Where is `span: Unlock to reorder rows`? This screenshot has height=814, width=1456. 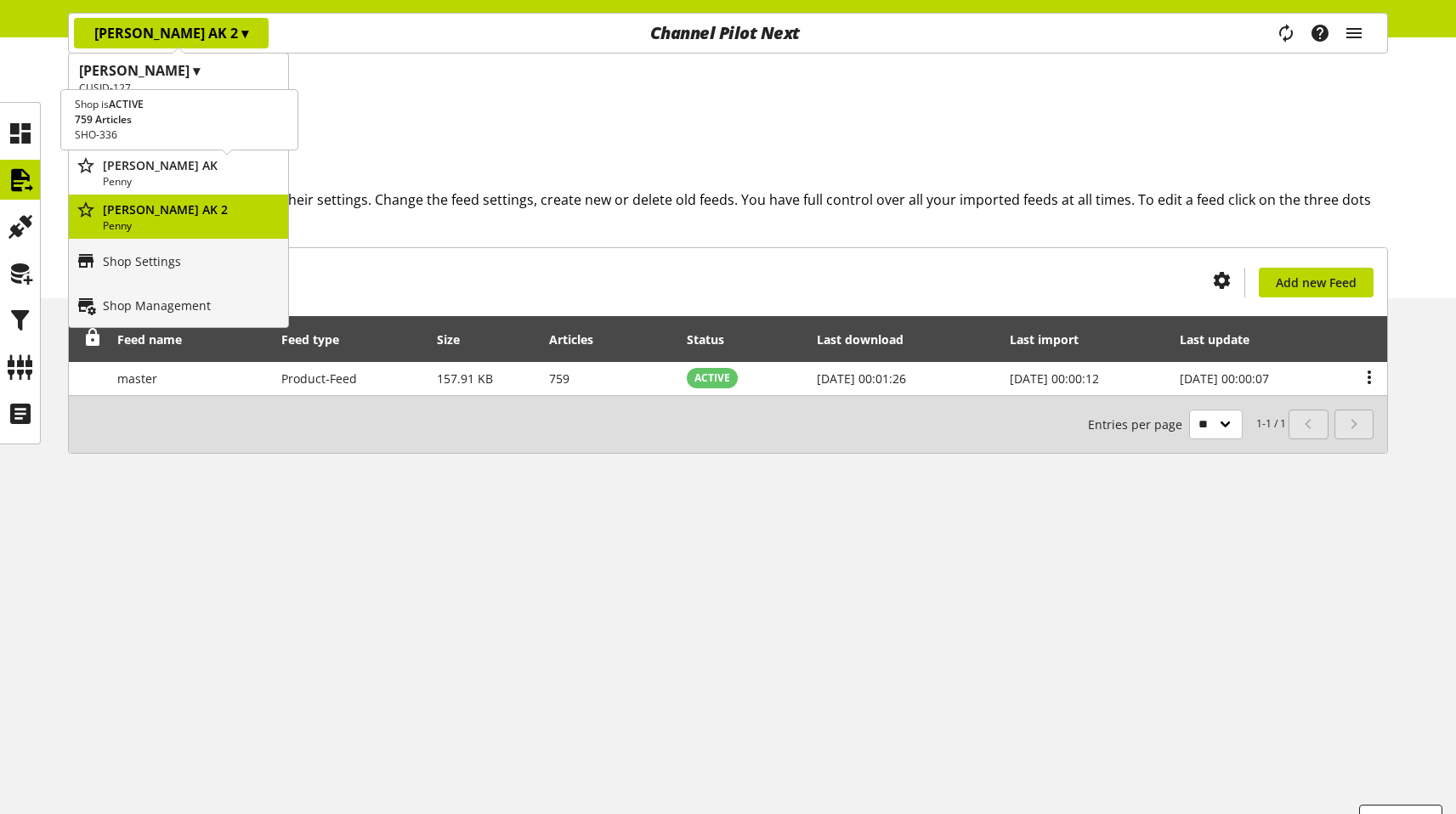 span: Unlock to reorder rows is located at coordinates (92, 338).